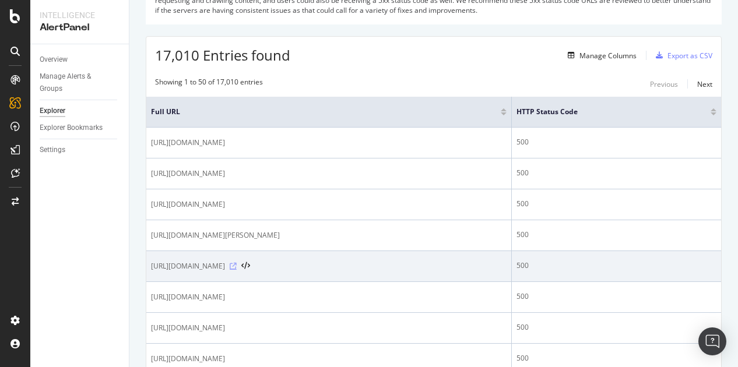 This screenshot has height=367, width=738. What do you see at coordinates (79, 15) in the screenshot?
I see `div: Intelligence` at bounding box center [79, 15].